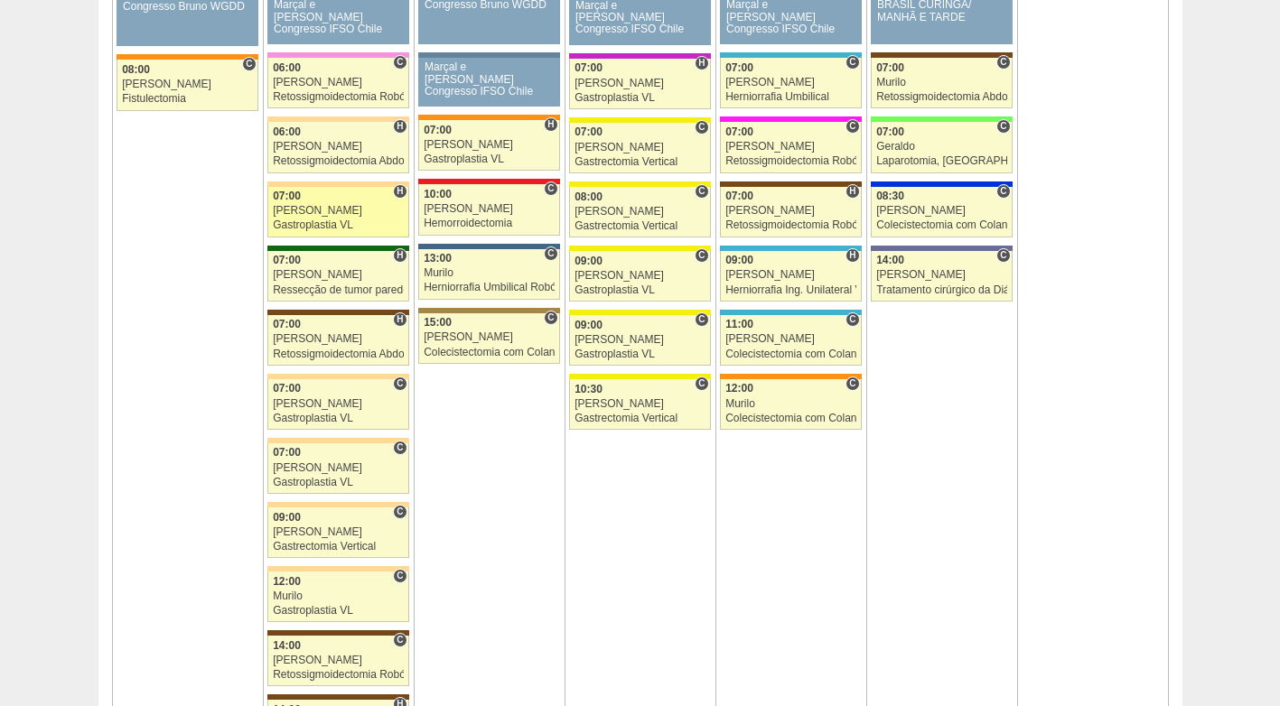 This screenshot has height=706, width=1280. I want to click on div: Congresso Bruno WGDD, so click(187, 6).